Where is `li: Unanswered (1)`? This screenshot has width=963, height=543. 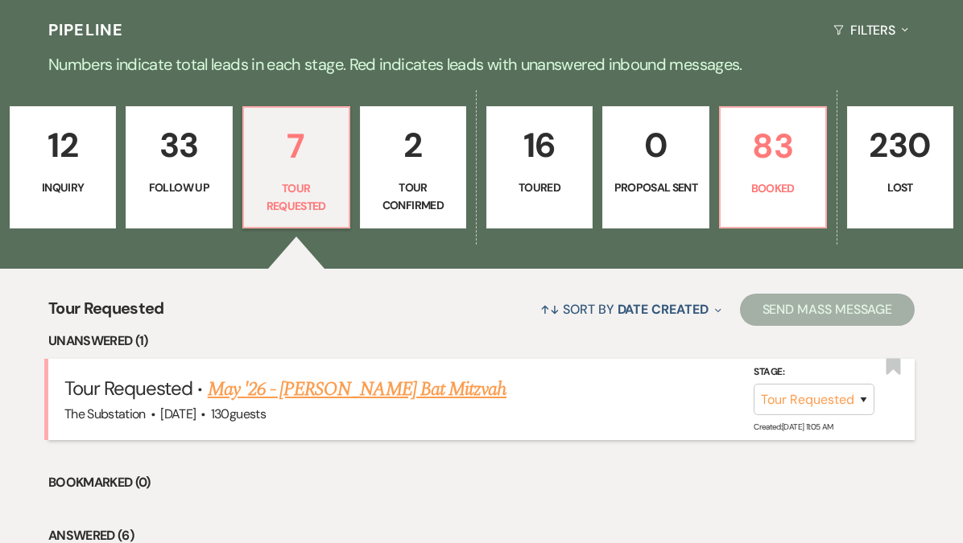 li: Unanswered (1) is located at coordinates (481, 341).